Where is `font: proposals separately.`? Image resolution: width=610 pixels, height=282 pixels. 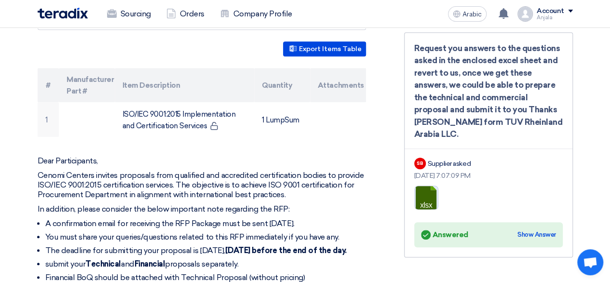 font: proposals separately. is located at coordinates (202, 264).